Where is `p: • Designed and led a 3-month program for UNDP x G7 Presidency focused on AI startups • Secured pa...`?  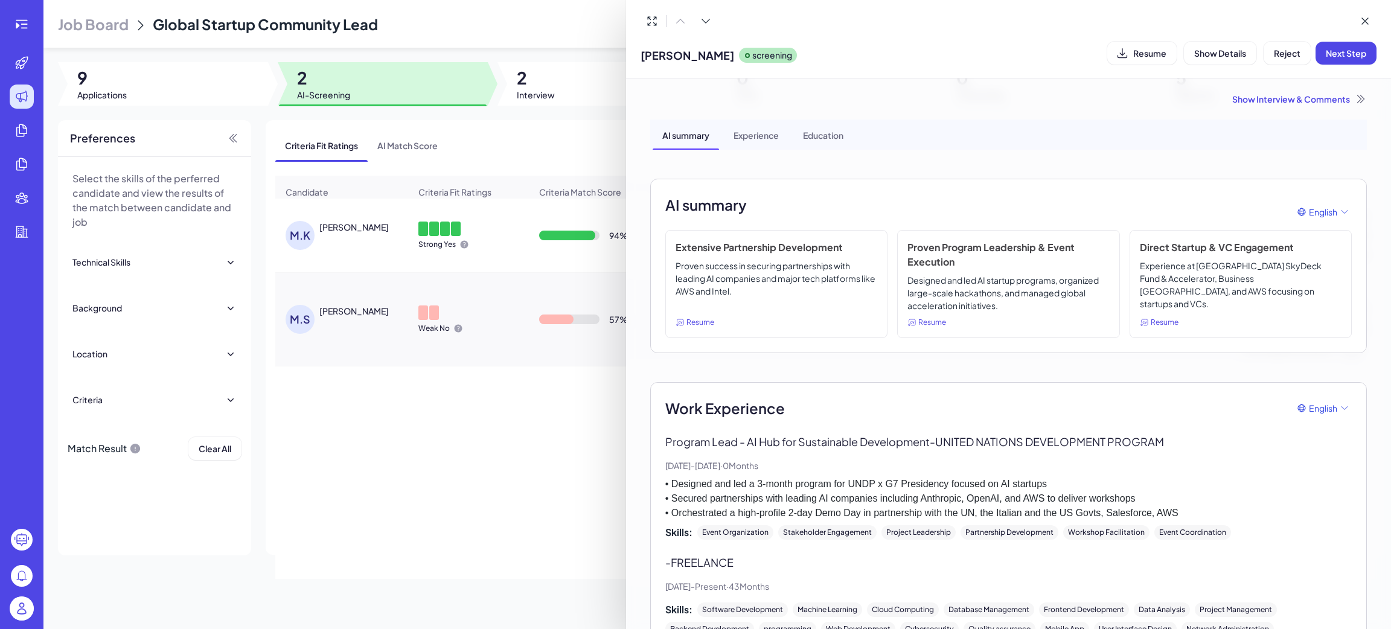
p: • Designed and led a 3-month program for UNDP x G7 Presidency focused on AI startups • Secured pa... is located at coordinates (1008, 499).